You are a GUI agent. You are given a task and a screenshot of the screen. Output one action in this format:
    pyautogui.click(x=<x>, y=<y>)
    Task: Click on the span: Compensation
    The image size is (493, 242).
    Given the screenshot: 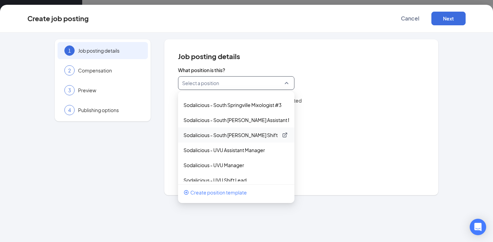 What is the action you would take?
    pyautogui.click(x=109, y=70)
    